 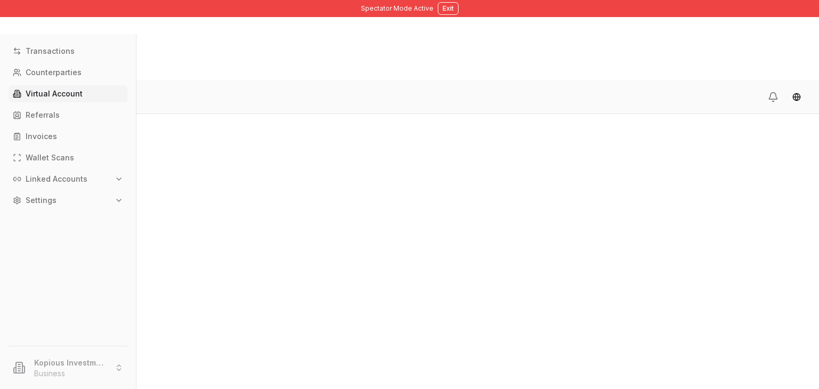 What do you see at coordinates (41, 137) in the screenshot?
I see `p: Invoices` at bounding box center [41, 137].